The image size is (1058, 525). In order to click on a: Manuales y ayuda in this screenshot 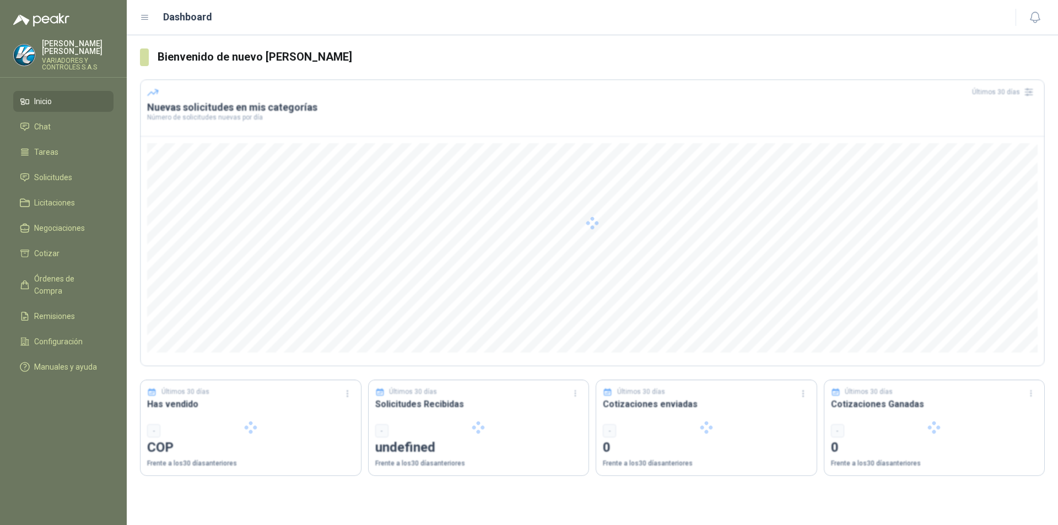, I will do `click(63, 367)`.